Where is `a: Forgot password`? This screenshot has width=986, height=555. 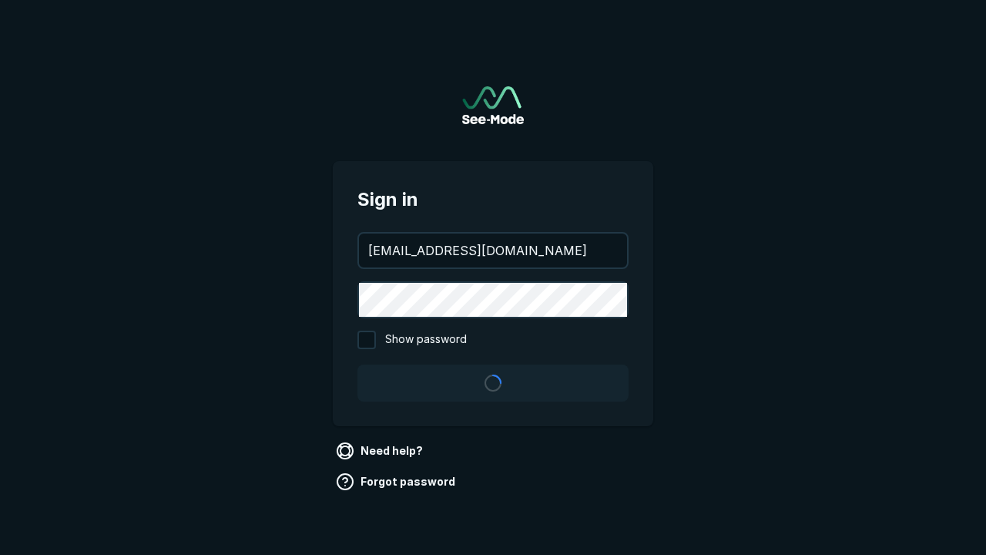 a: Forgot password is located at coordinates (397, 481).